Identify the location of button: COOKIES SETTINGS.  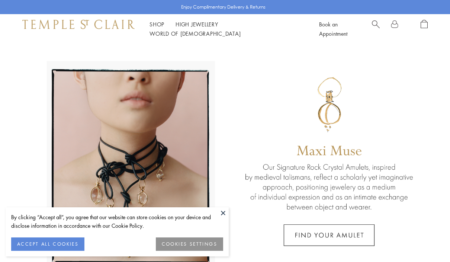
(189, 244).